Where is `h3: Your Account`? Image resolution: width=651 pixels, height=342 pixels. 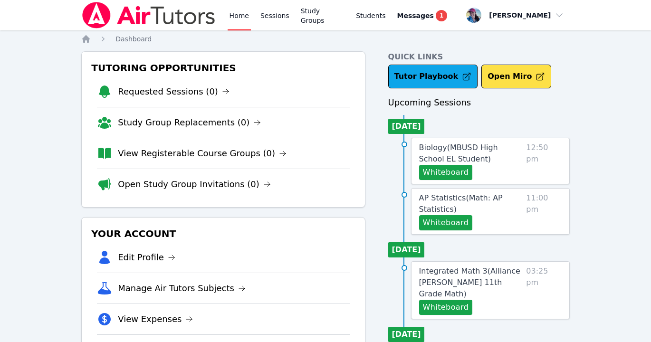 h3: Your Account is located at coordinates (223, 234).